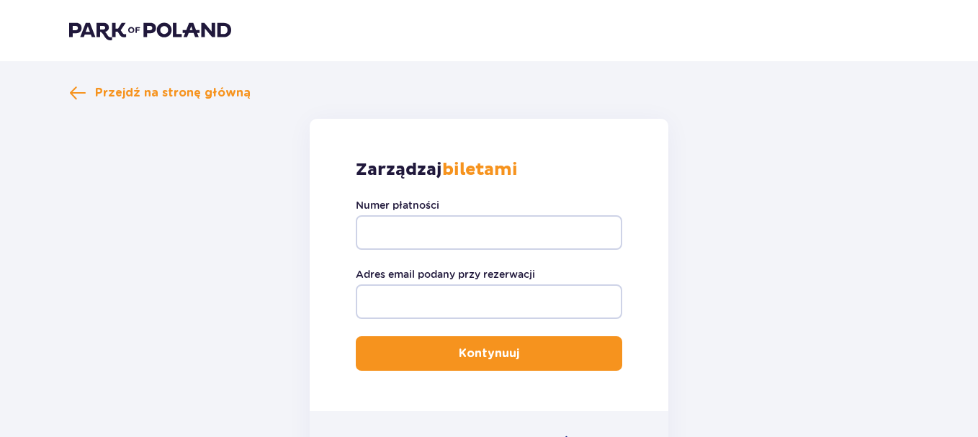  I want to click on img: Park of Poland logo, so click(150, 30).